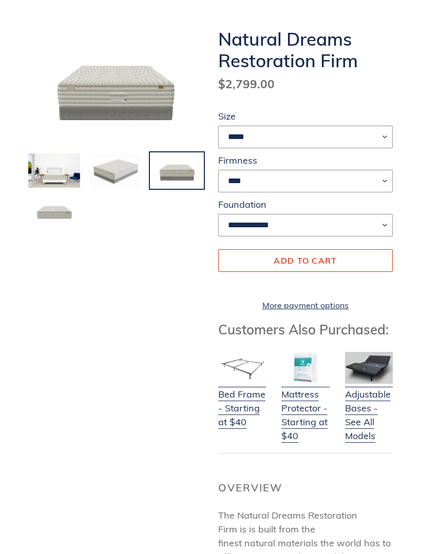  What do you see at coordinates (305, 50) in the screenshot?
I see `h1: Natural Dreams Restoration Firm` at bounding box center [305, 50].